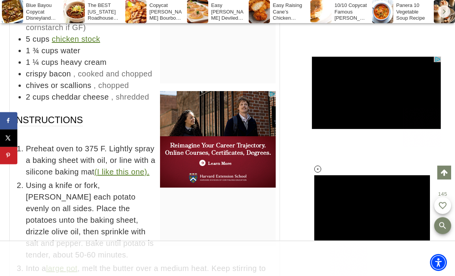 The image size is (455, 276). What do you see at coordinates (48, 126) in the screenshot?
I see `span: Instructions` at bounding box center [48, 126].